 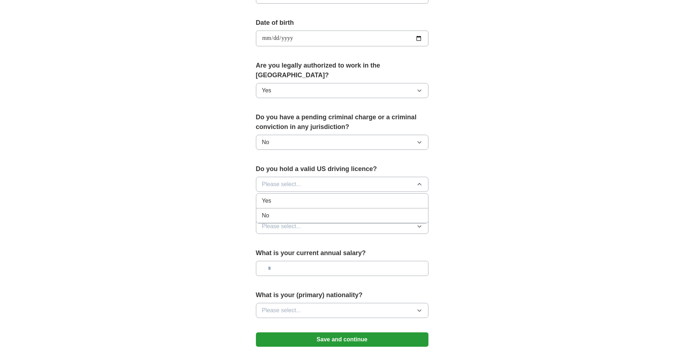 I want to click on label: Date of birth, so click(x=342, y=23).